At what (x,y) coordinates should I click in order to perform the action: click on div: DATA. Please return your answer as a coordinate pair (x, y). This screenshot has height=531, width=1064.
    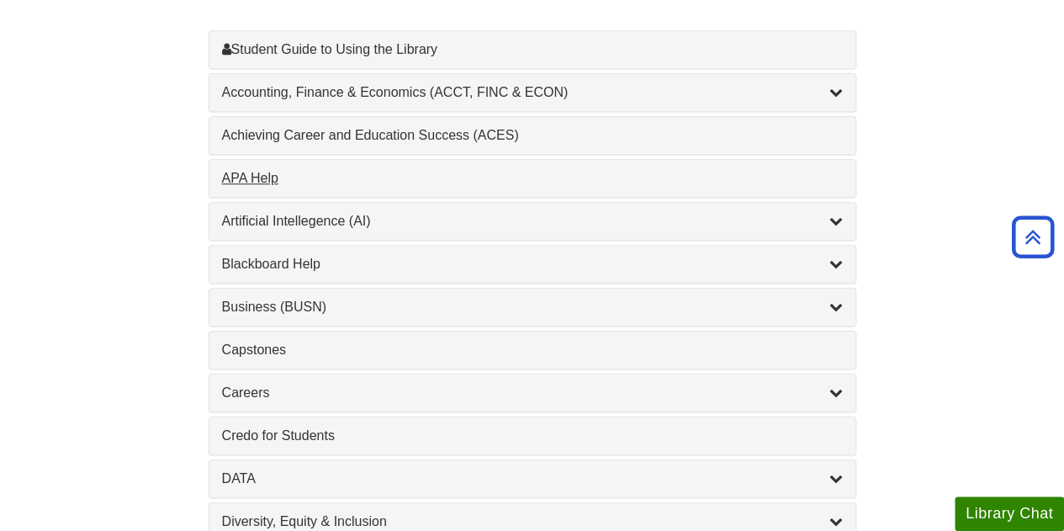
    Looking at the image, I should click on (533, 479).